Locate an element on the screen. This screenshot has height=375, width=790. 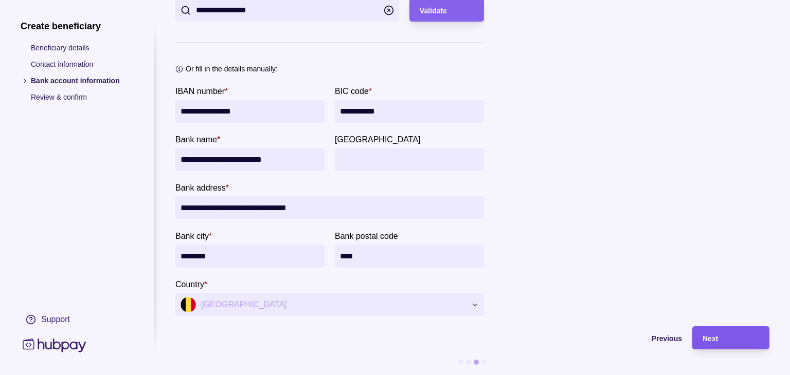
button: Previous is located at coordinates (428, 338).